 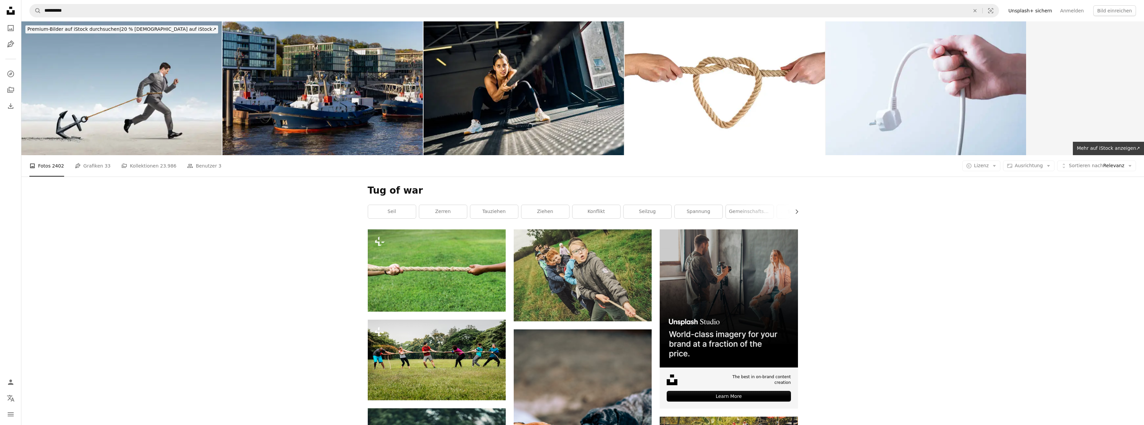 What do you see at coordinates (1108, 148) in the screenshot?
I see `a: Mehr auf iStock anzeigen↗` at bounding box center [1108, 148].